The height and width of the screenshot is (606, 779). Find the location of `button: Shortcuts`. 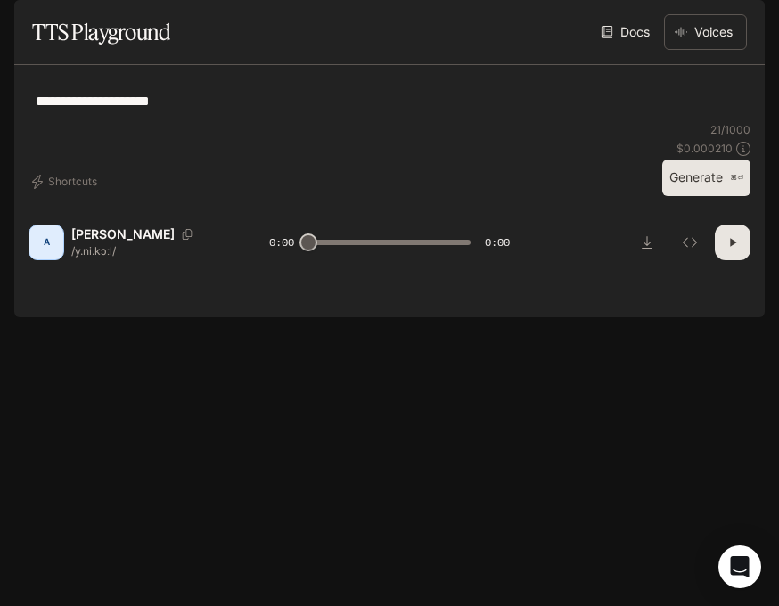

button: Shortcuts is located at coordinates (66, 182).